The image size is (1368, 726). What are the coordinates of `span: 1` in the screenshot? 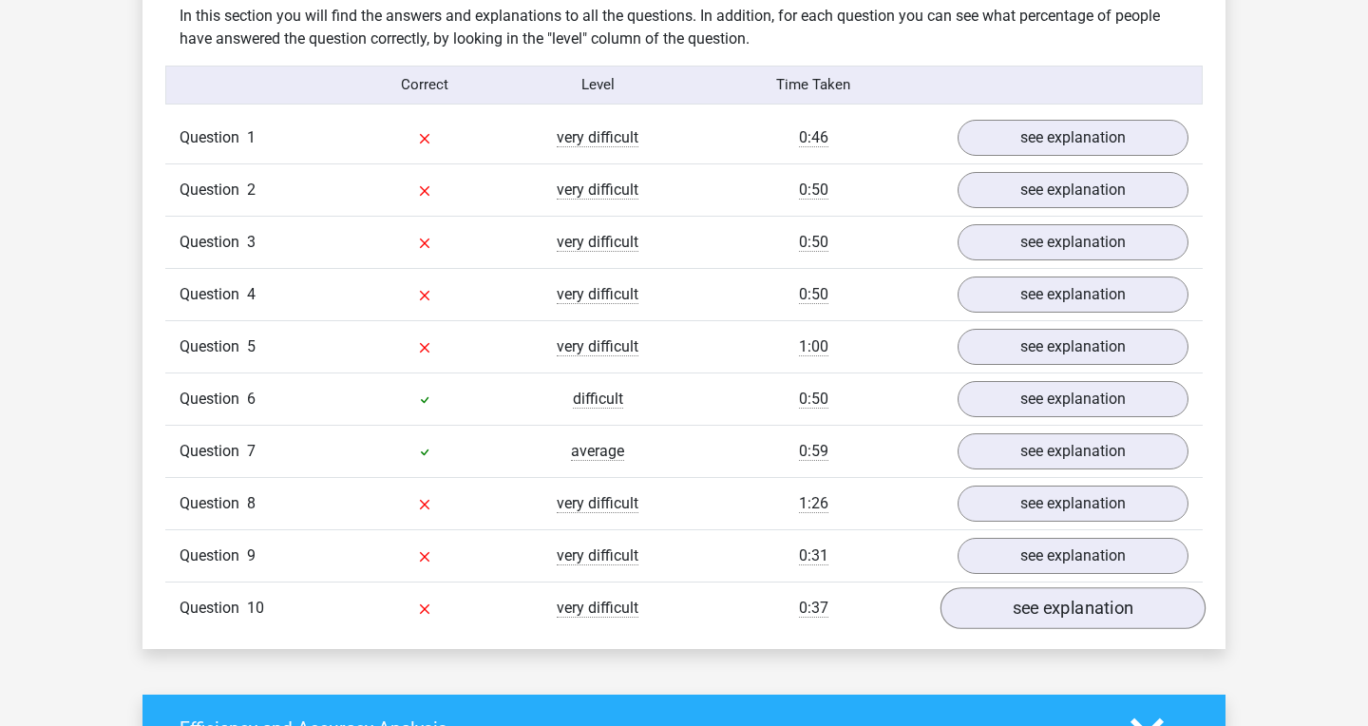 It's located at (251, 137).